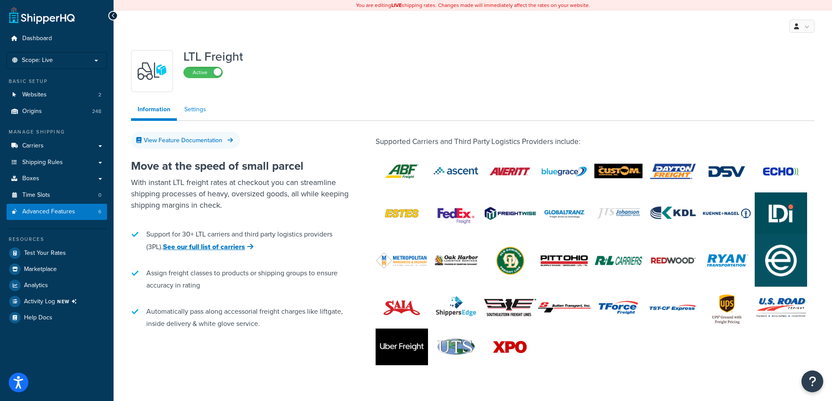 The image size is (832, 401). I want to click on img: US Road, so click(781, 308).